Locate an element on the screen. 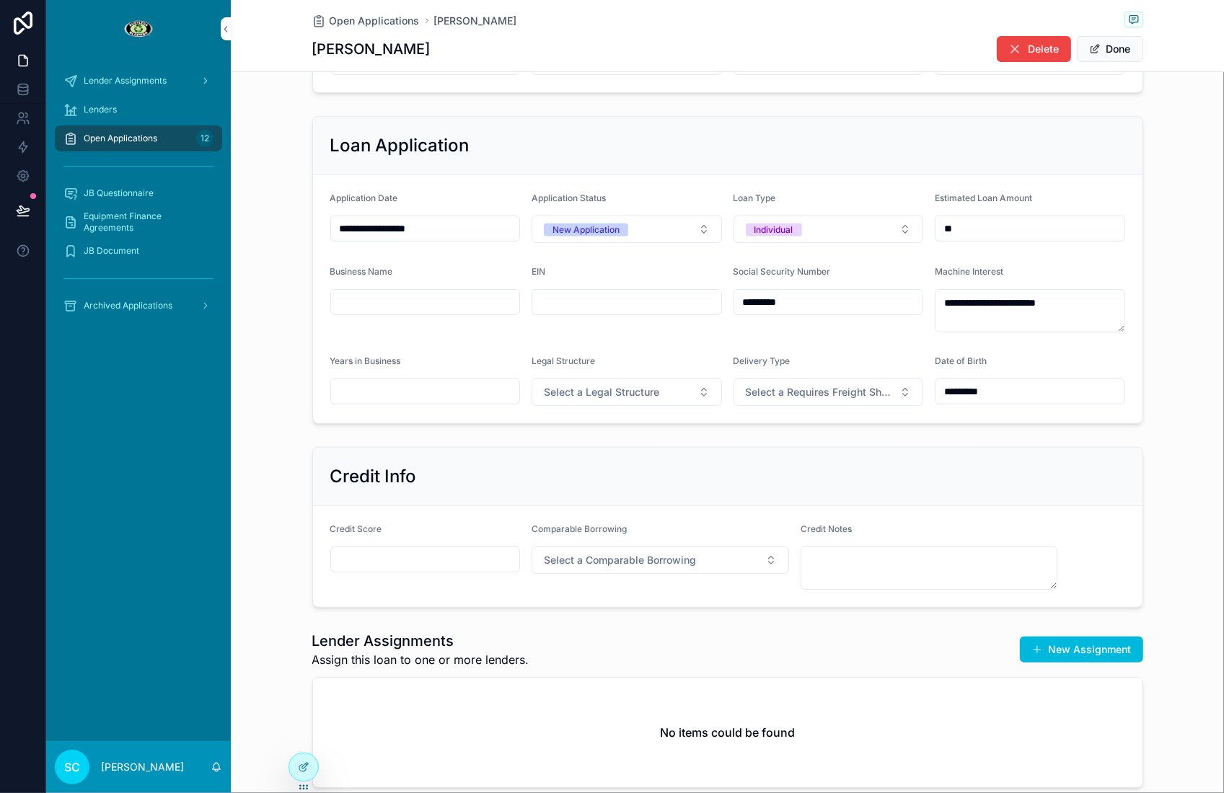 This screenshot has height=793, width=1224. span: Years in Business is located at coordinates (366, 361).